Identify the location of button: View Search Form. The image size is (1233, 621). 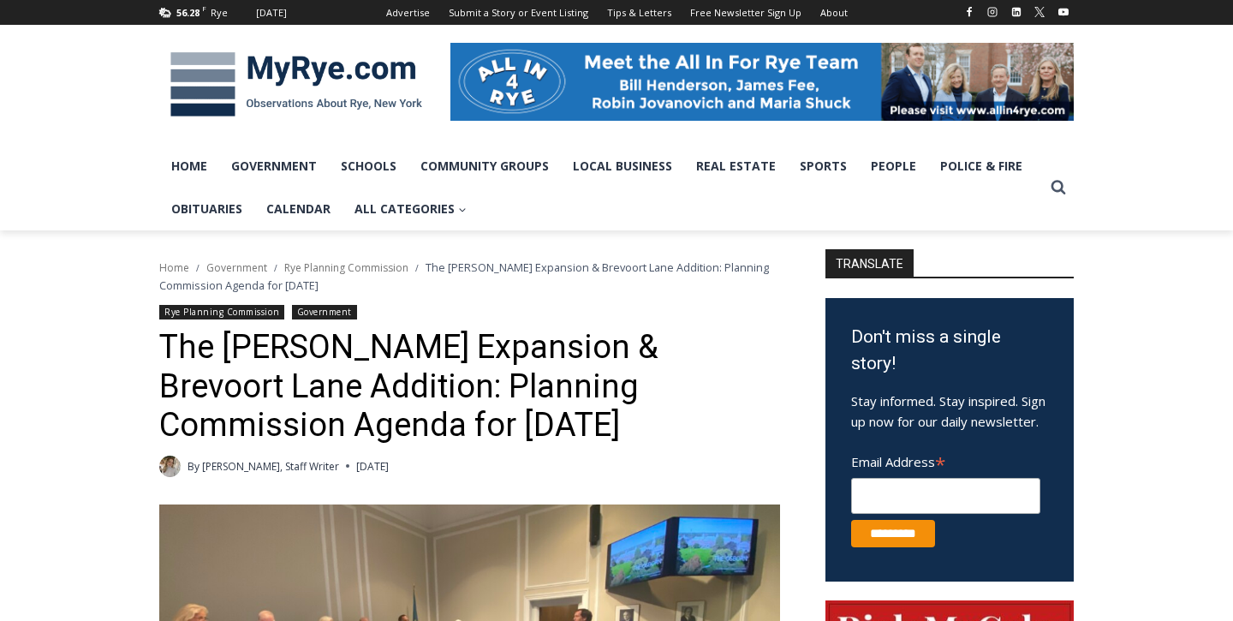
(1058, 188).